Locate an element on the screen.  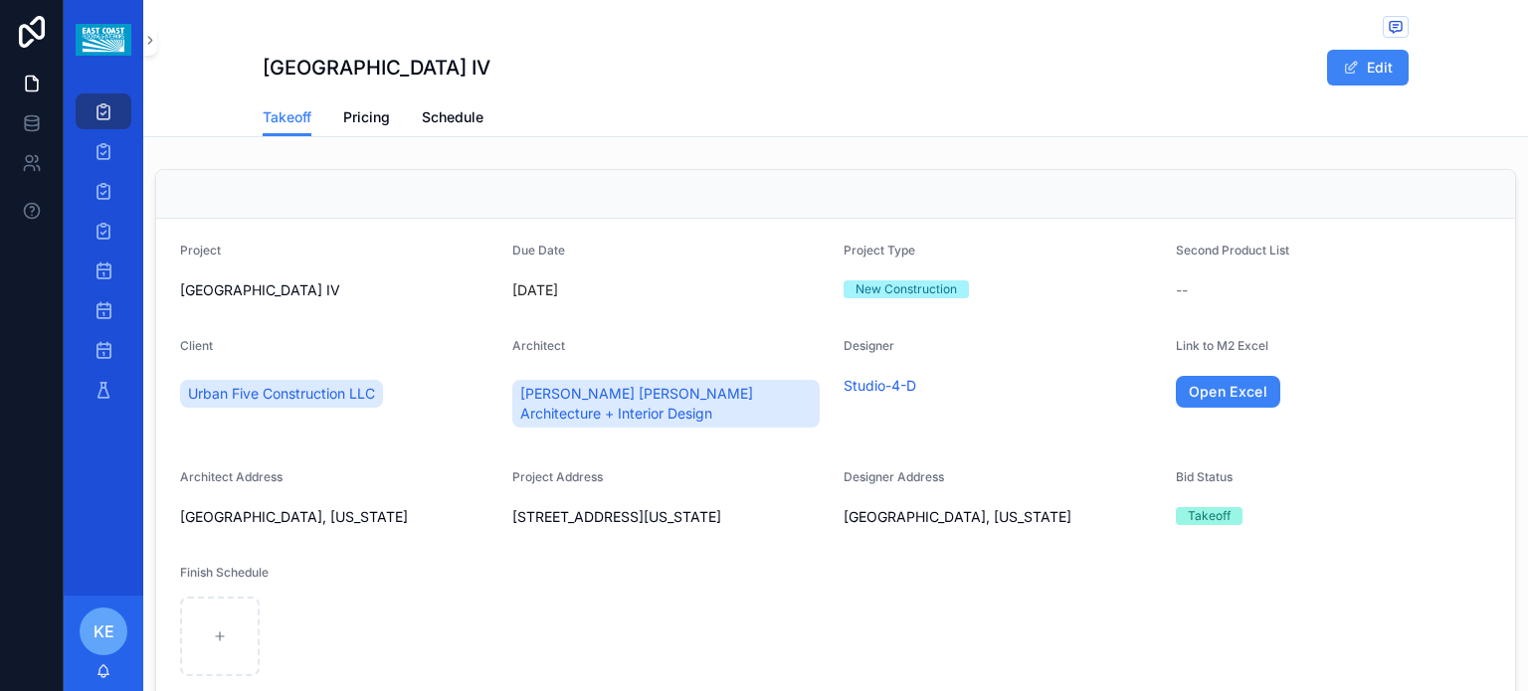
a: Urban Five Construction LLC is located at coordinates (282, 394).